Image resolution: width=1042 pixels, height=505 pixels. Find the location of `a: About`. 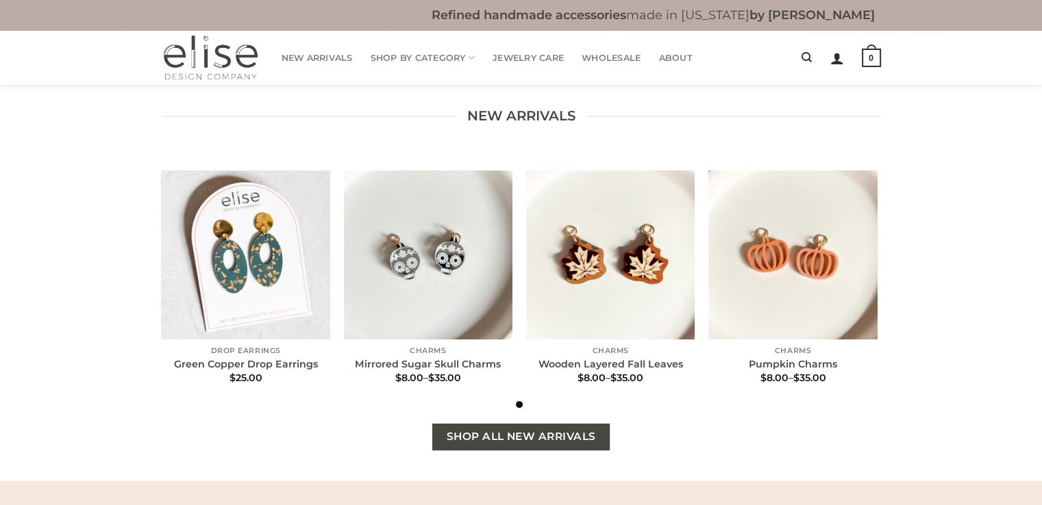

a: About is located at coordinates (675, 58).